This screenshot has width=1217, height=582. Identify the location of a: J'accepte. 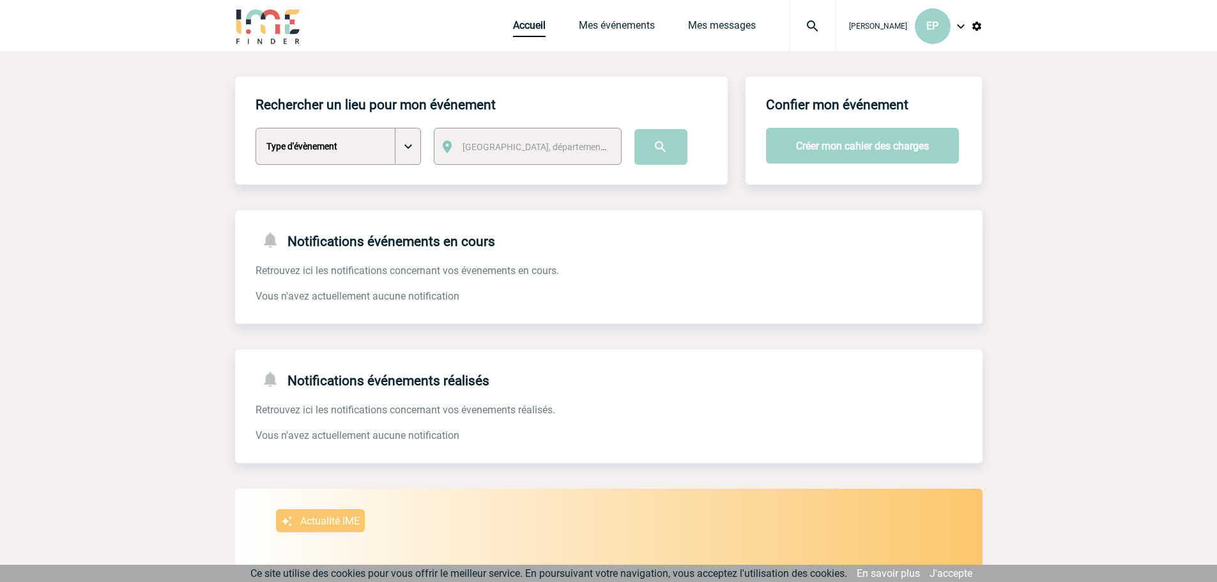
(951, 573).